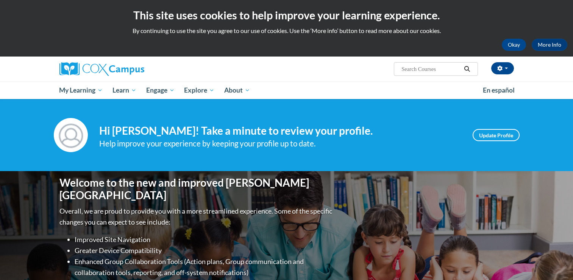 The height and width of the screenshot is (280, 573). What do you see at coordinates (286, 31) in the screenshot?
I see `p: By continuing to use the site you agree to our use of cookies. Use the ‘More info’ button to read...` at bounding box center [286, 31].